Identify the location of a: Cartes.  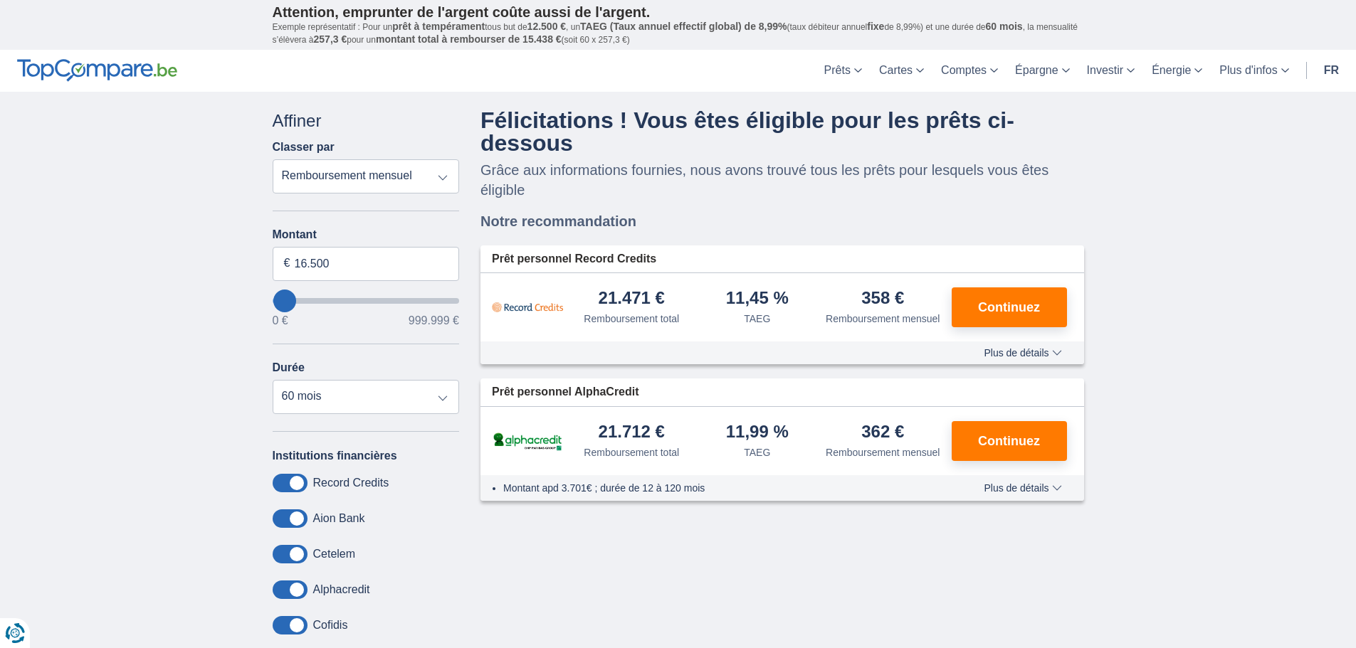
(901, 70).